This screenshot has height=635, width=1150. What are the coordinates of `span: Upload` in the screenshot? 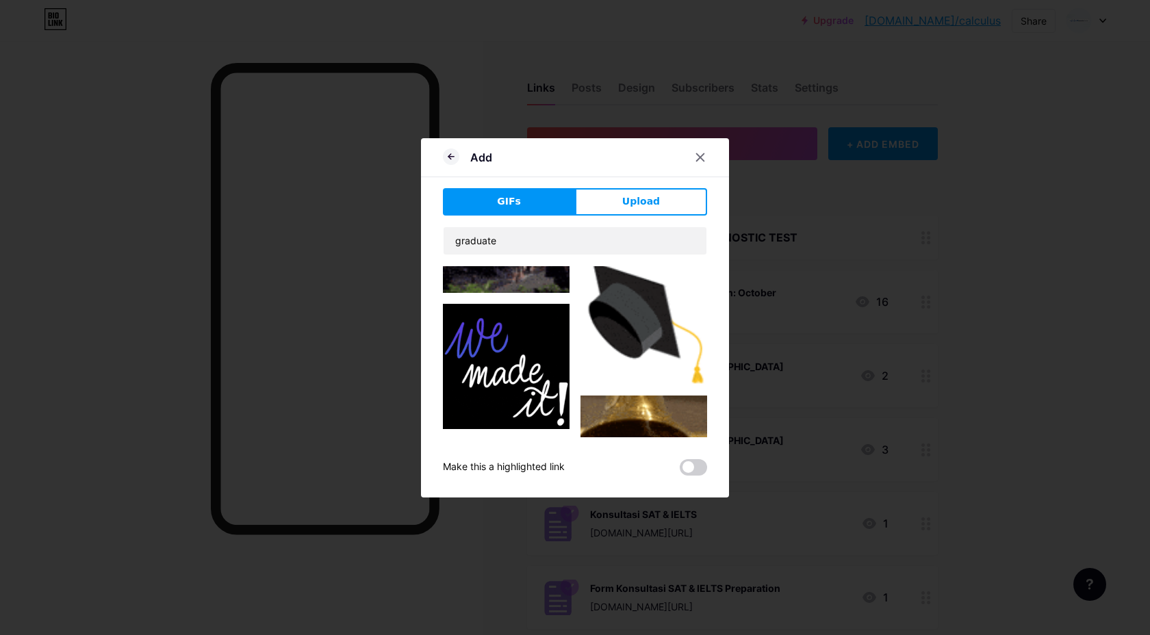 It's located at (641, 201).